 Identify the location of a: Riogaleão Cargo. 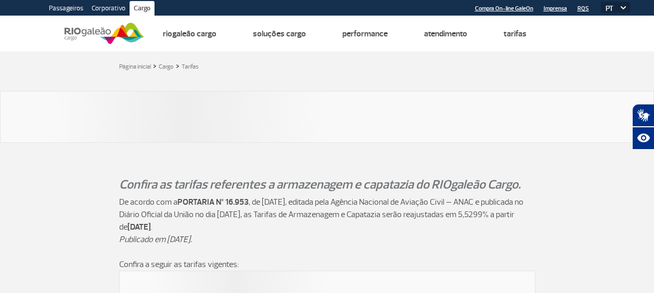
(189, 34).